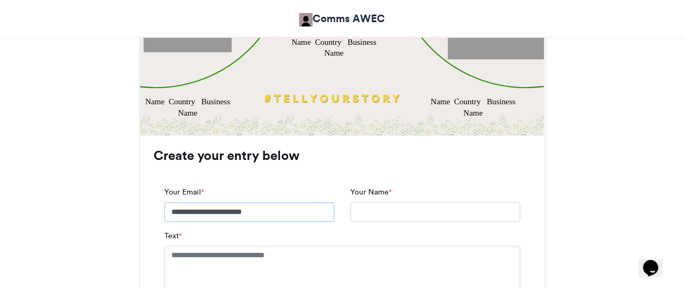 This screenshot has height=288, width=684. I want to click on label: Your Name, so click(371, 192).